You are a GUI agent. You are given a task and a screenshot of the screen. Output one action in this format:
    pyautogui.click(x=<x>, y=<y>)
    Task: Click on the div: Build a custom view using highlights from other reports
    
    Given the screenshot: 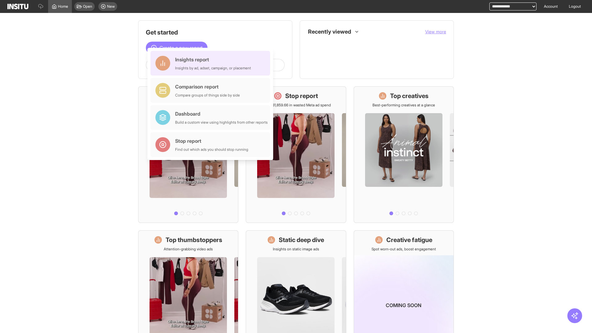 What is the action you would take?
    pyautogui.click(x=221, y=122)
    